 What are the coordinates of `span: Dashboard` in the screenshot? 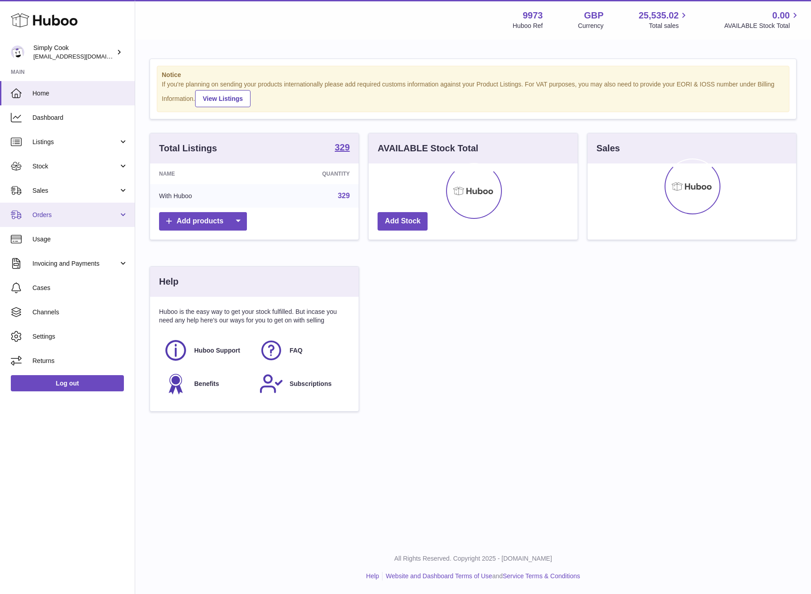 It's located at (80, 118).